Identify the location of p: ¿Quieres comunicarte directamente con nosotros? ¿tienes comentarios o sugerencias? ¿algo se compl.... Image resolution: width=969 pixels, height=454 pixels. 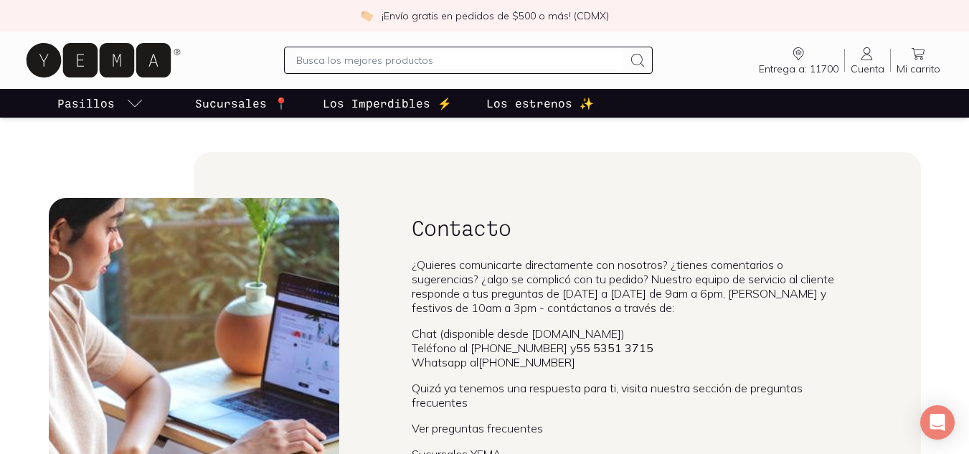
(630, 286).